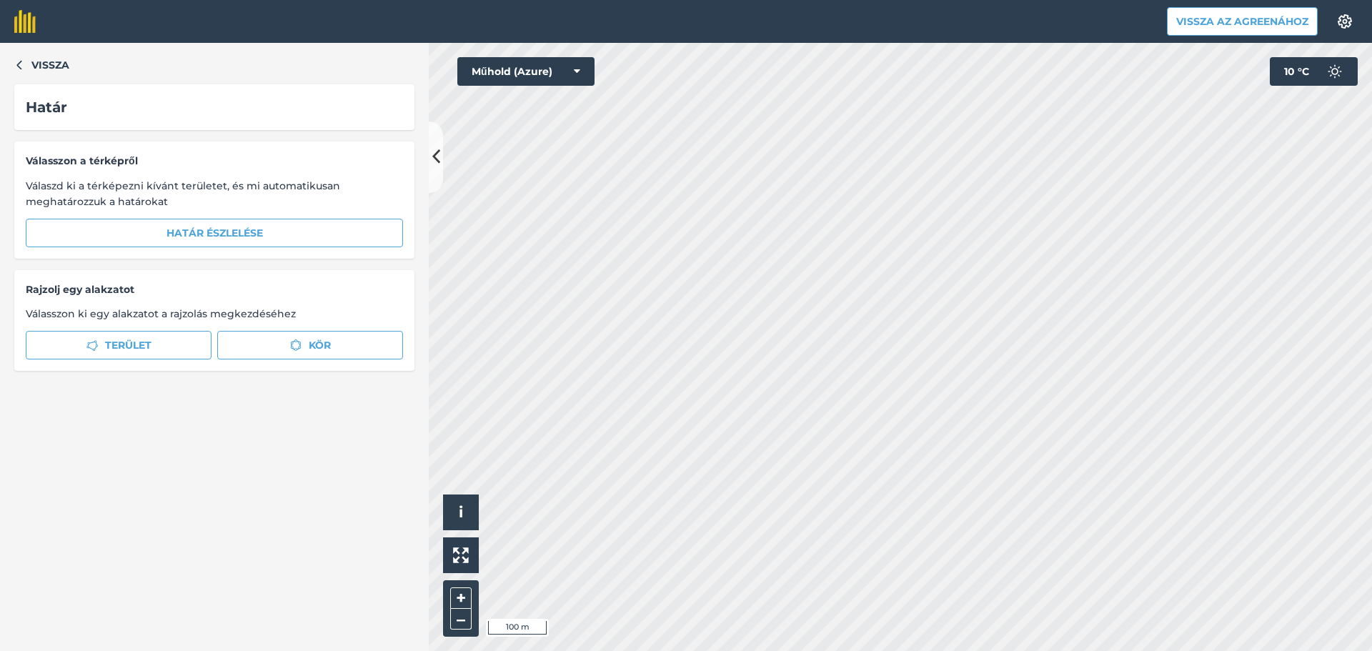  Describe the element at coordinates (512, 71) in the screenshot. I see `font: Műhold (Azure)` at that location.